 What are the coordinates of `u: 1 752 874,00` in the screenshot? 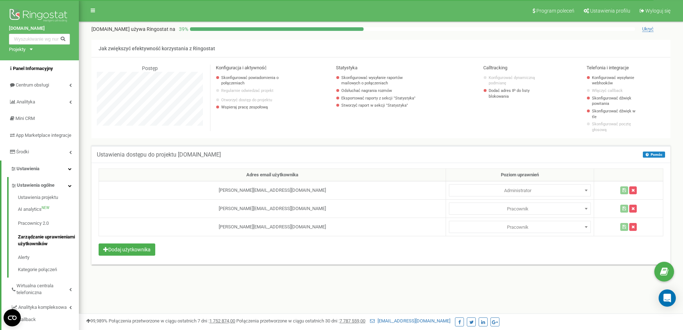 It's located at (222, 320).